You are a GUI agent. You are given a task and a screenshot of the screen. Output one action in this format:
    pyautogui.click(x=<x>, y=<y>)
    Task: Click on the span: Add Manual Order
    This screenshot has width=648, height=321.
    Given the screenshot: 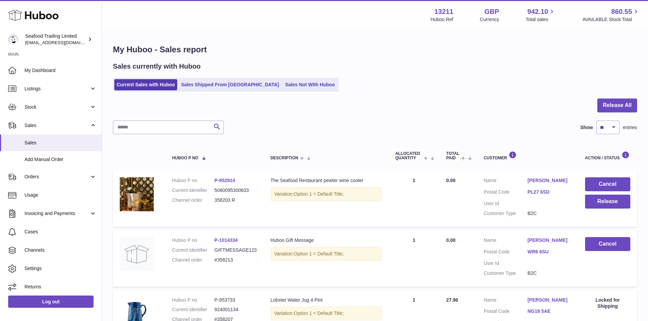 What is the action you would take?
    pyautogui.click(x=61, y=159)
    